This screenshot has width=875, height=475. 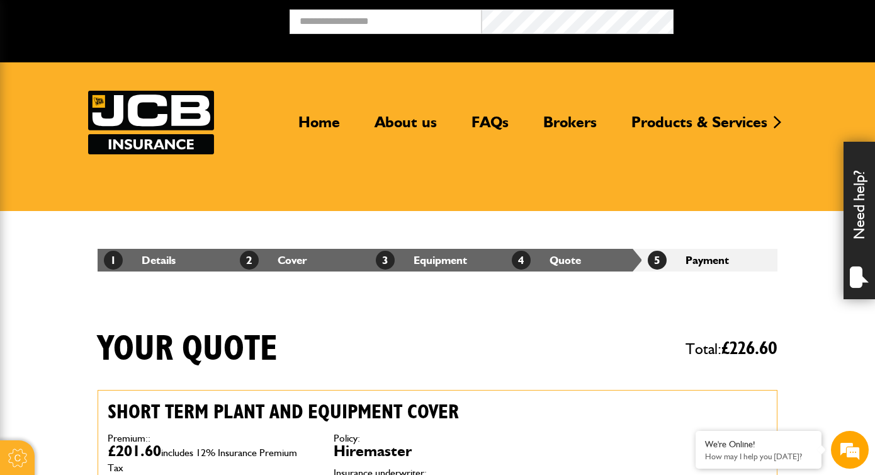 I want to click on div: We're Online!, so click(x=759, y=444).